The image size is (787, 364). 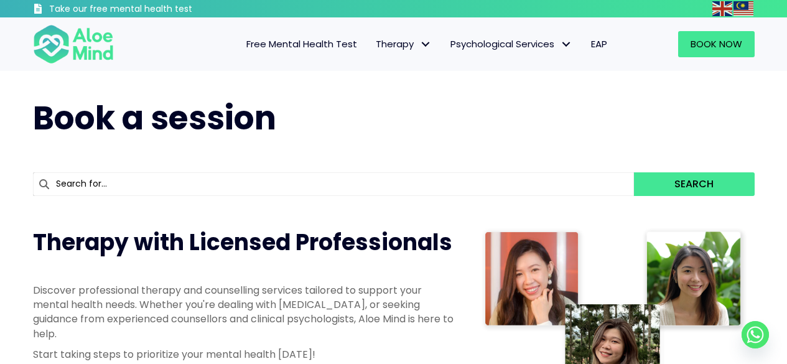 I want to click on a: Free Mental Health Test, so click(x=302, y=44).